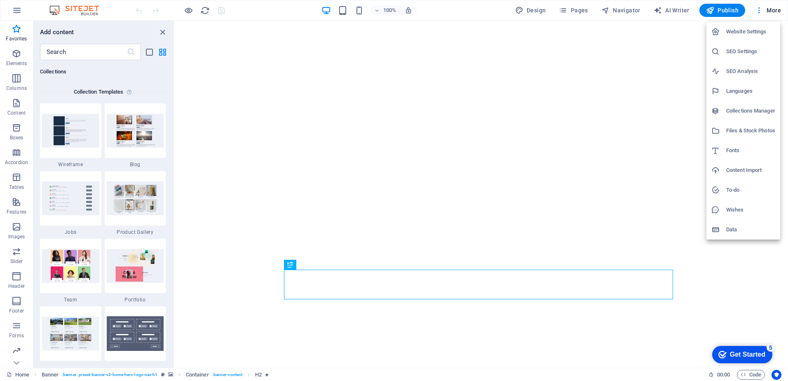 The height and width of the screenshot is (381, 788). I want to click on div: Get Started 5 items remaining, 0% complete, so click(37, 13).